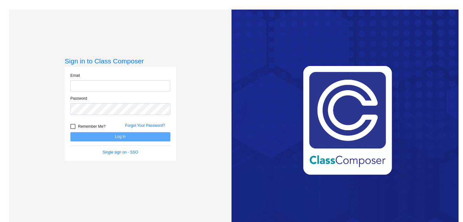 This screenshot has height=222, width=463. I want to click on label: Email, so click(75, 75).